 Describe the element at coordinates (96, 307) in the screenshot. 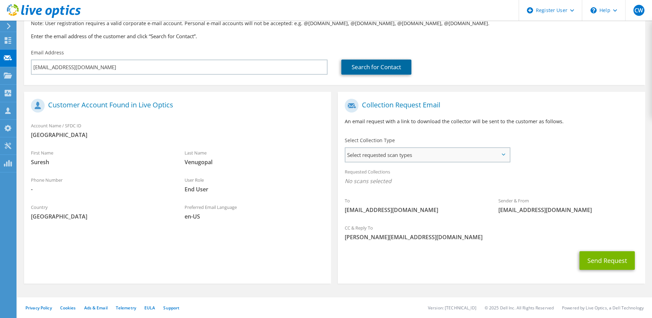

I see `a: Ads & Email` at that location.